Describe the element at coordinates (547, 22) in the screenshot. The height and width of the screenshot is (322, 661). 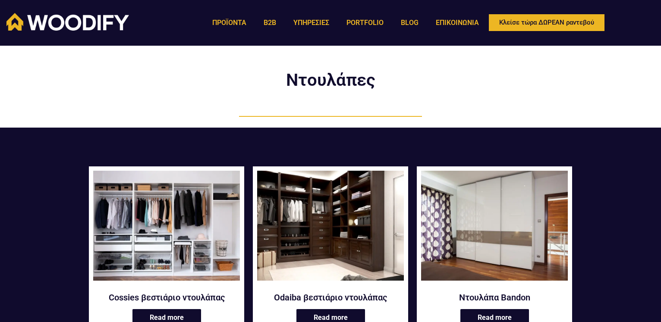
I see `a: Κλείσε τώρα ΔΩΡΕΑΝ ραντεβού` at that location.